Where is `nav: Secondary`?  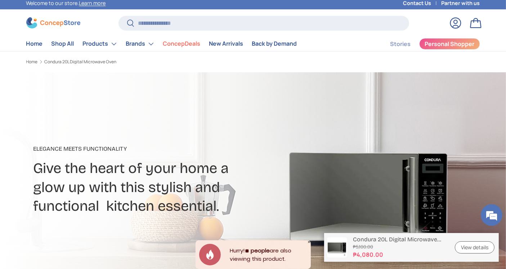 nav: Secondary is located at coordinates (426, 44).